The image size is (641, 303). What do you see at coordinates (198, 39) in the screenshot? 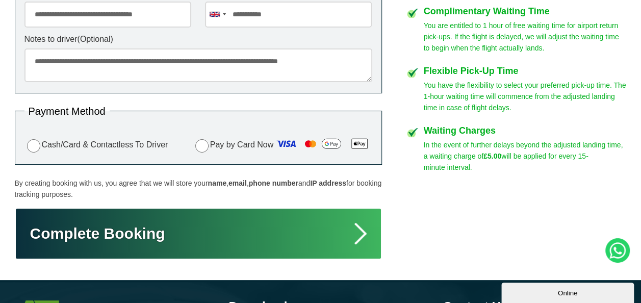
I see `label: Notes to driver` at bounding box center [198, 39].